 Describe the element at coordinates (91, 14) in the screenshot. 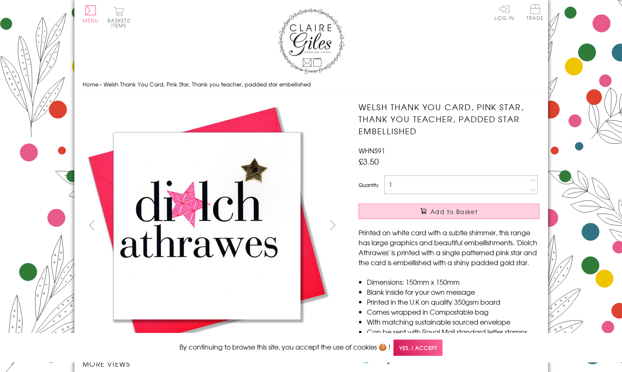

I see `button: Menu` at that location.